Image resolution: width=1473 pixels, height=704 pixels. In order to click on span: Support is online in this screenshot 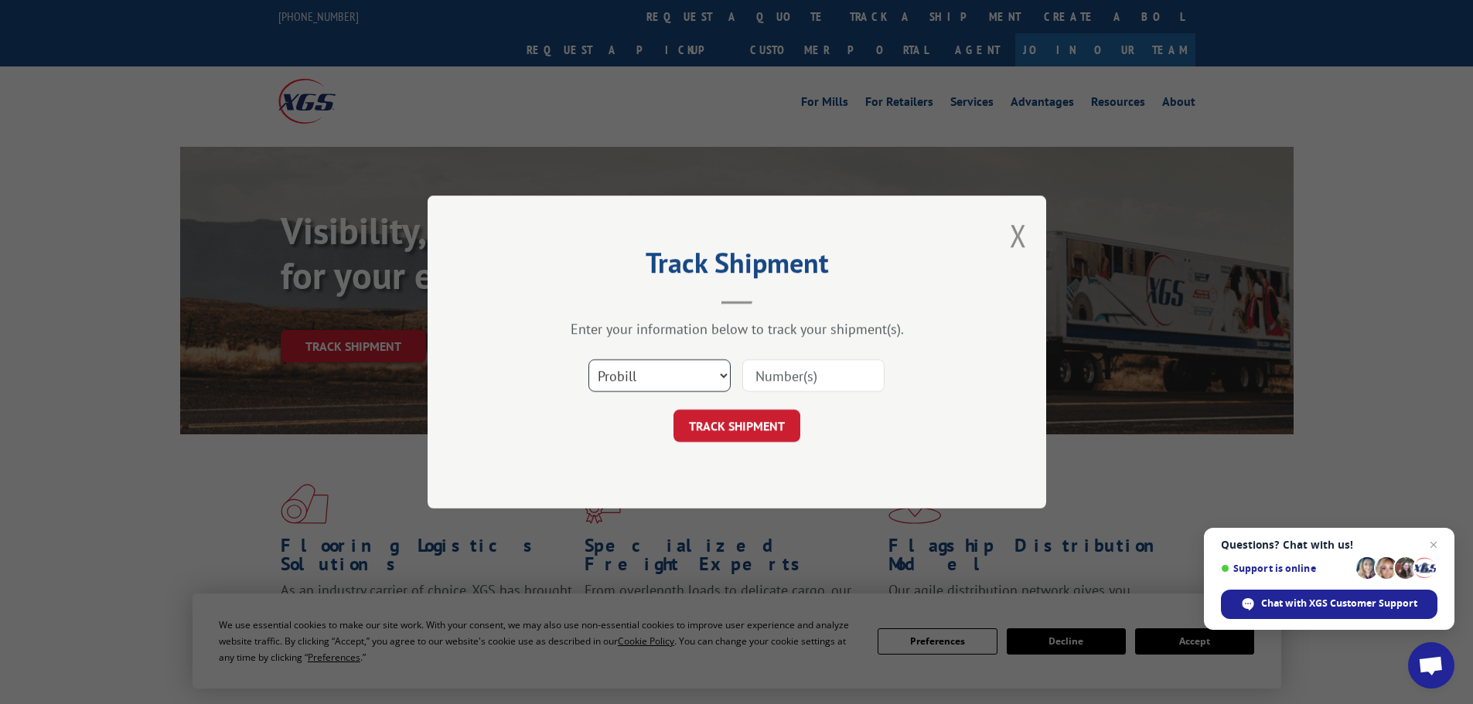, I will do `click(1286, 568)`.